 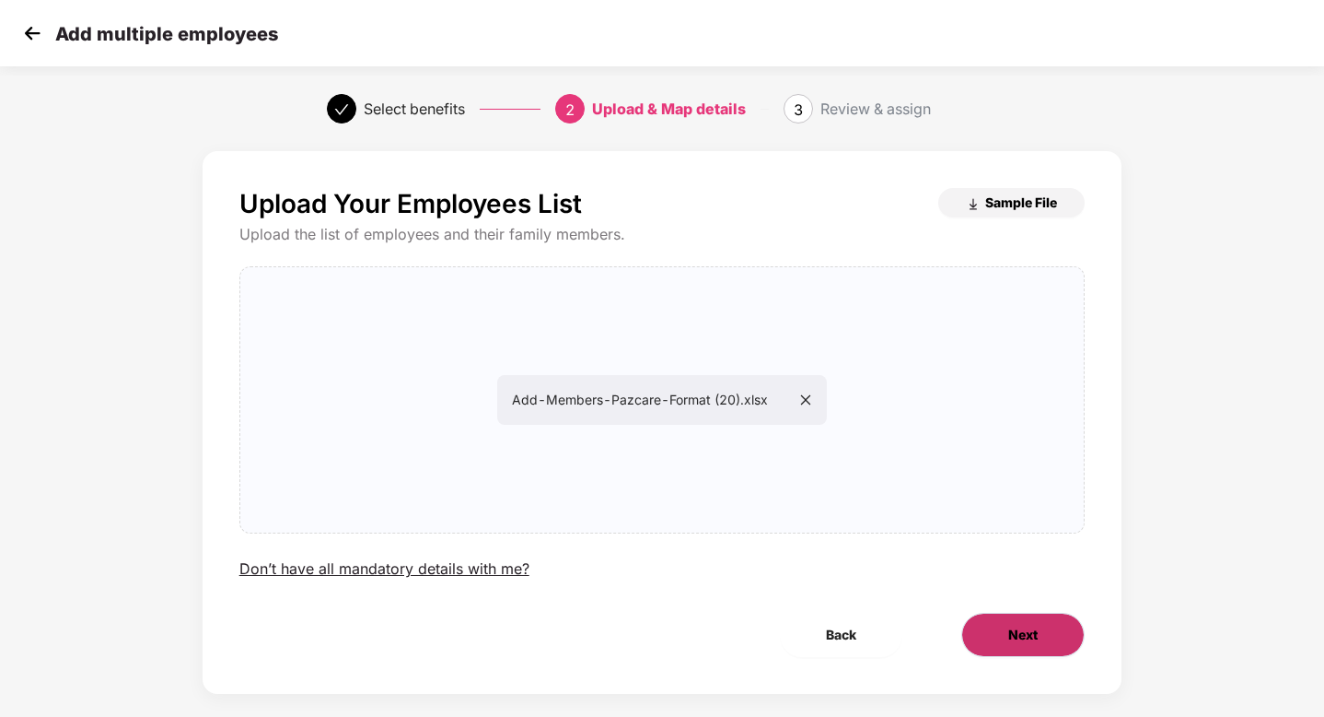 What do you see at coordinates (662, 234) in the screenshot?
I see `div: Upload the list of employees and their family members.` at bounding box center [662, 234].